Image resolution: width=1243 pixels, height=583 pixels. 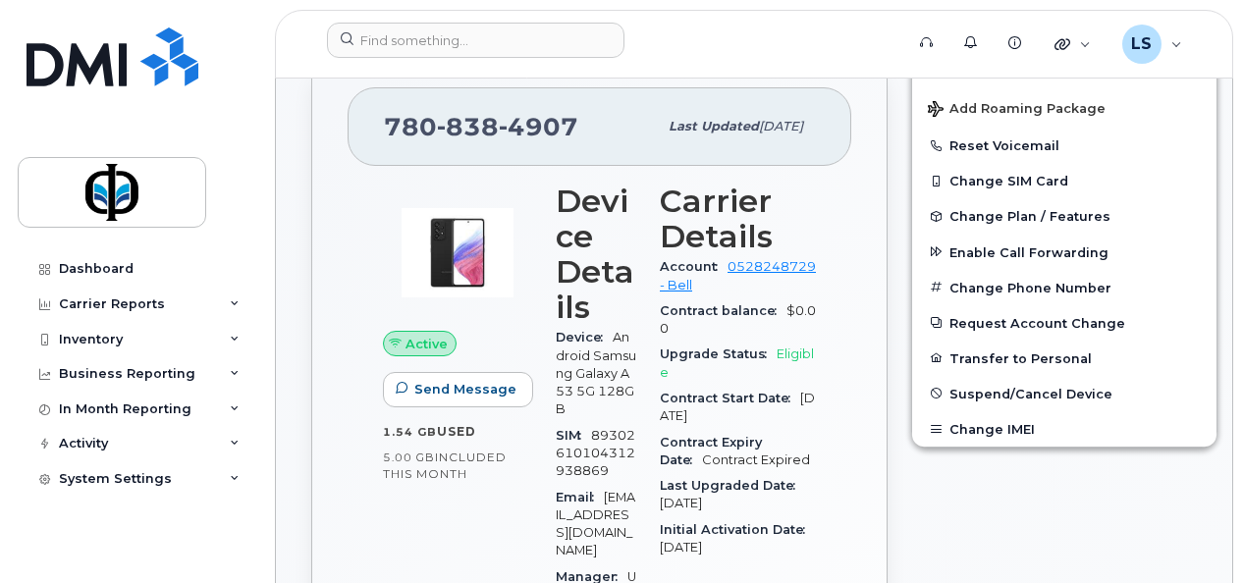 I want to click on span: Device, so click(x=584, y=337).